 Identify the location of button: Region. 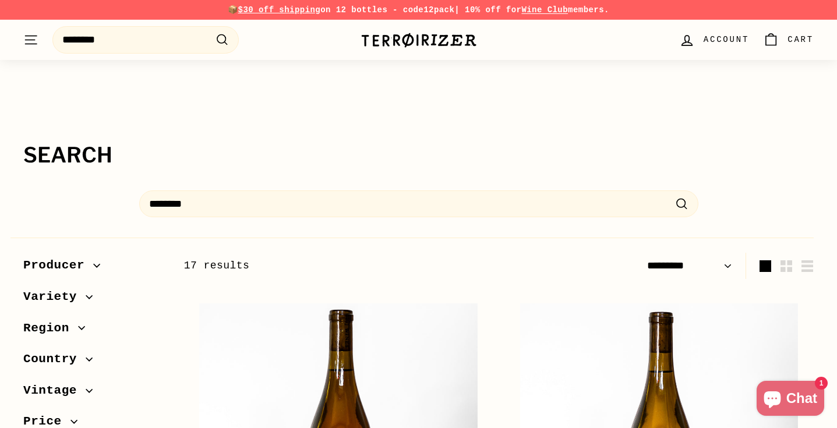
(94, 332).